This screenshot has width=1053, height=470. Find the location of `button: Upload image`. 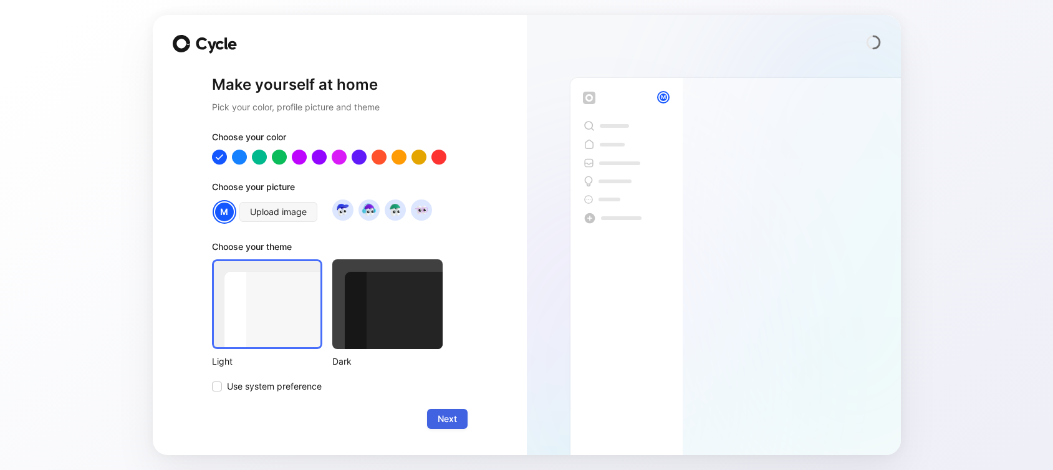

button: Upload image is located at coordinates (278, 212).